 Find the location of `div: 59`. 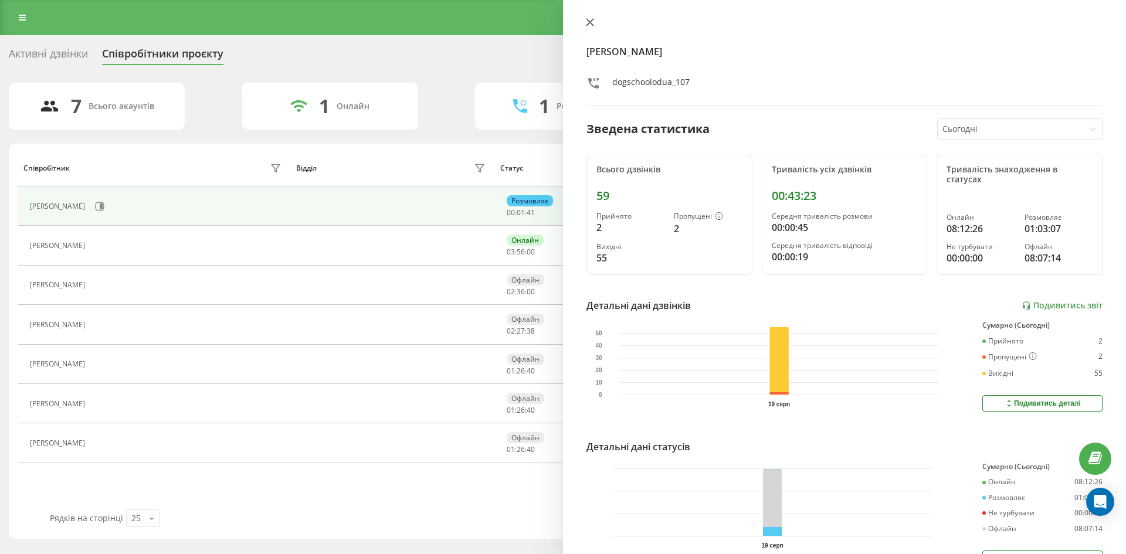

div: 59 is located at coordinates (669, 196).